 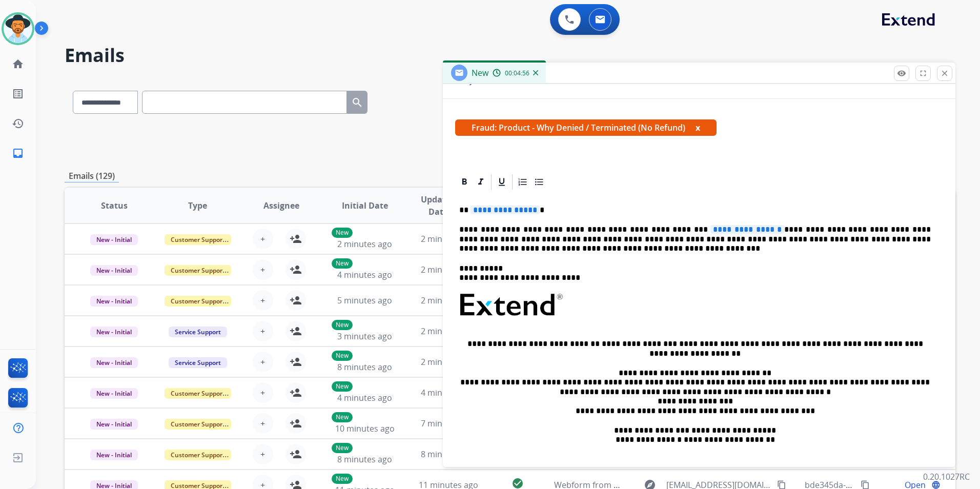 What do you see at coordinates (18, 94) in the screenshot?
I see `mat-icon: list_alt` at bounding box center [18, 94].